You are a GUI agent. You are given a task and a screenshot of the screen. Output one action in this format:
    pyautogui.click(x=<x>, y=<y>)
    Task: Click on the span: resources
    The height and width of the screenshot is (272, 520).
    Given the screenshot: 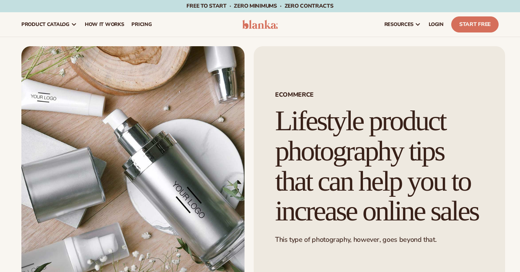 What is the action you would take?
    pyautogui.click(x=399, y=24)
    